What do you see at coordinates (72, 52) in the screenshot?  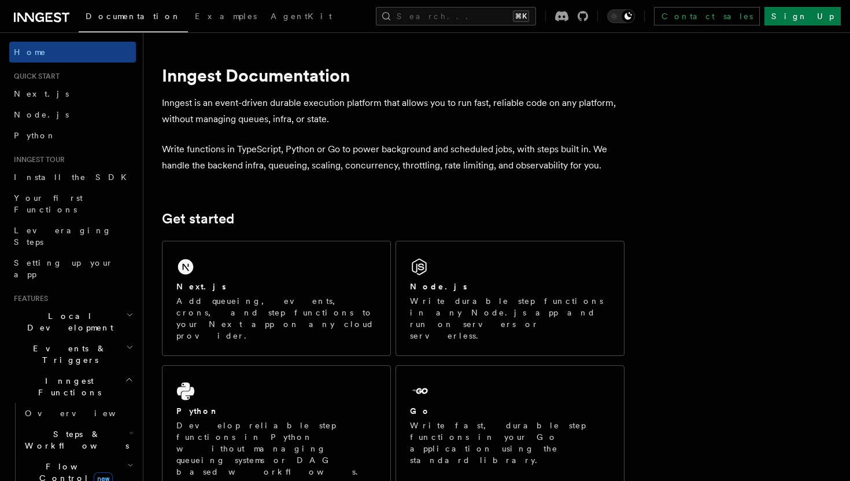 I see `a: Home` at bounding box center [72, 52].